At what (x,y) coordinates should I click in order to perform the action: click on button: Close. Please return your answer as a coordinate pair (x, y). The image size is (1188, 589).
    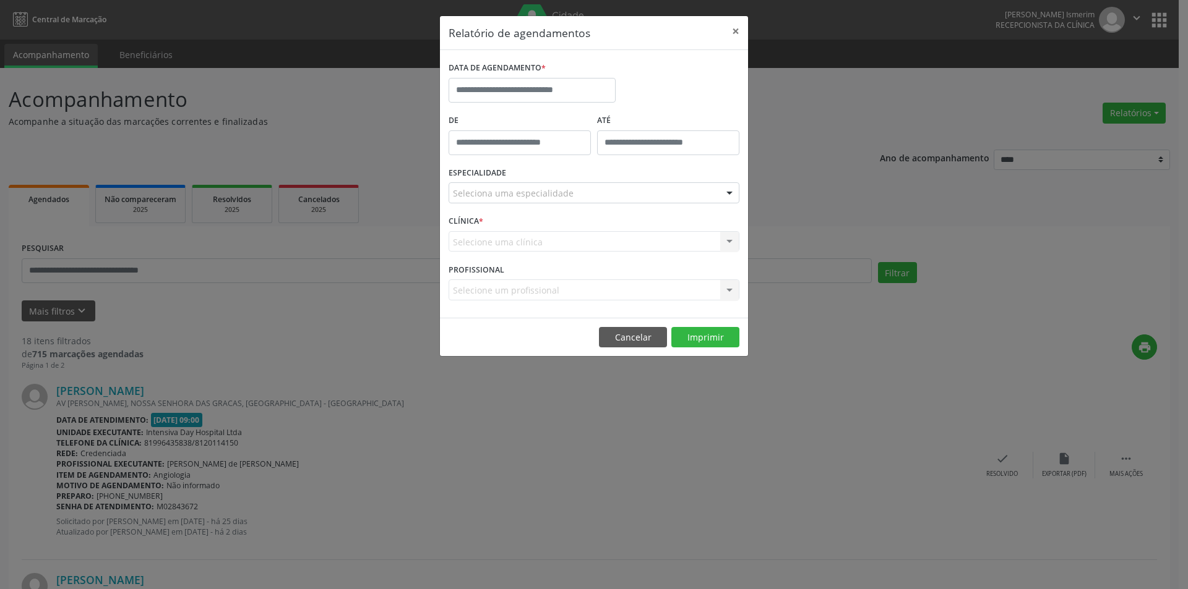
    Looking at the image, I should click on (735, 31).